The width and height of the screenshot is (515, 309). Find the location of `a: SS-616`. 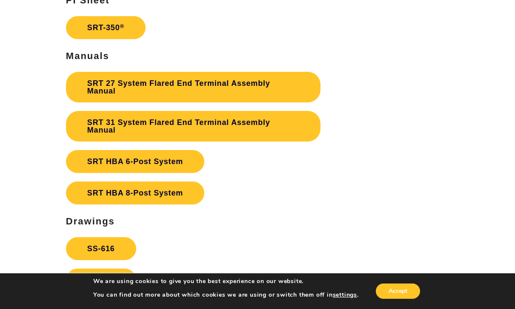

a: SS-616 is located at coordinates (101, 249).